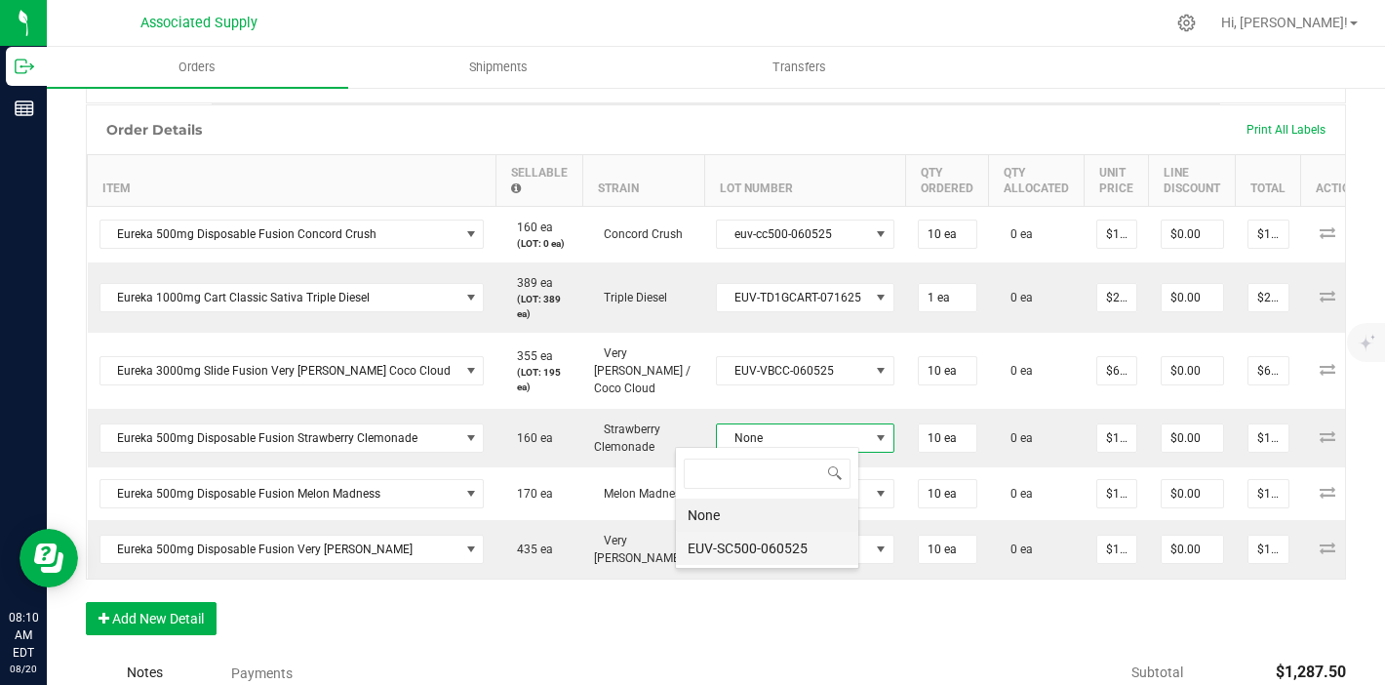  I want to click on span: Subtotal, so click(1156, 672).